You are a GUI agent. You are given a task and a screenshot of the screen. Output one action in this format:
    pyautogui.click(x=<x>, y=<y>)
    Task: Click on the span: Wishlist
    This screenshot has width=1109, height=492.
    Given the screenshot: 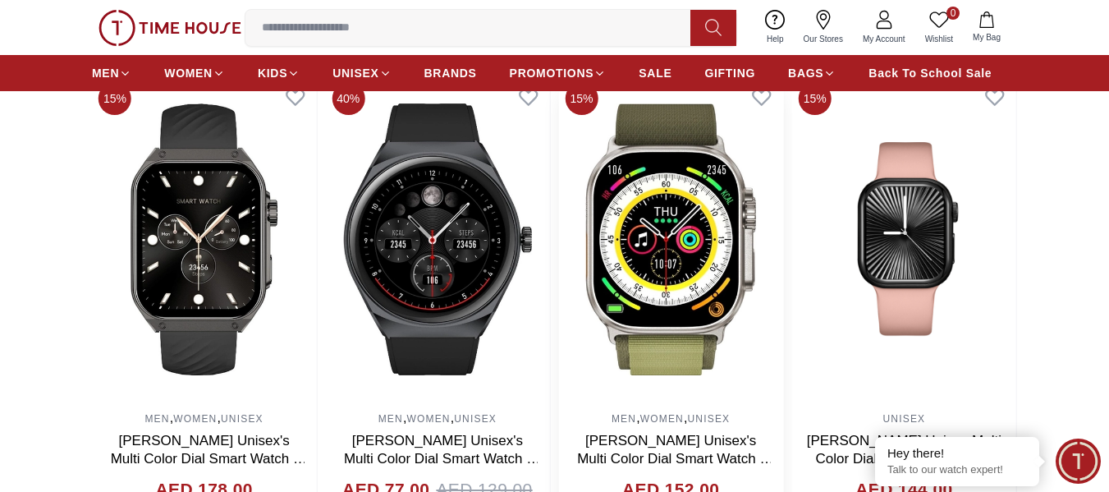 What is the action you would take?
    pyautogui.click(x=939, y=39)
    